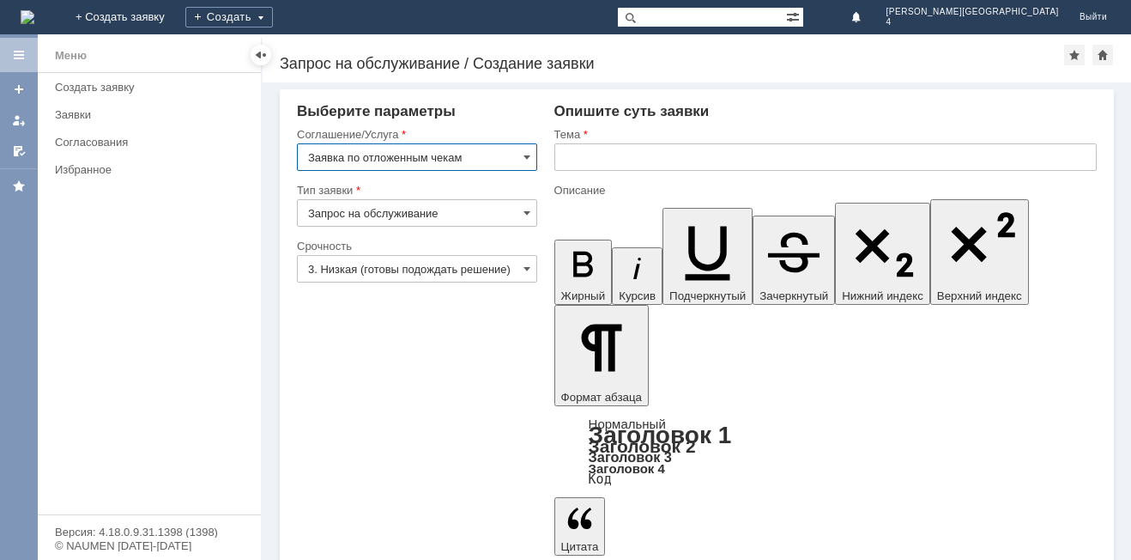 This screenshot has height=560, width=1131. What do you see at coordinates (153, 114) in the screenshot?
I see `div: Заявки` at bounding box center [153, 114].